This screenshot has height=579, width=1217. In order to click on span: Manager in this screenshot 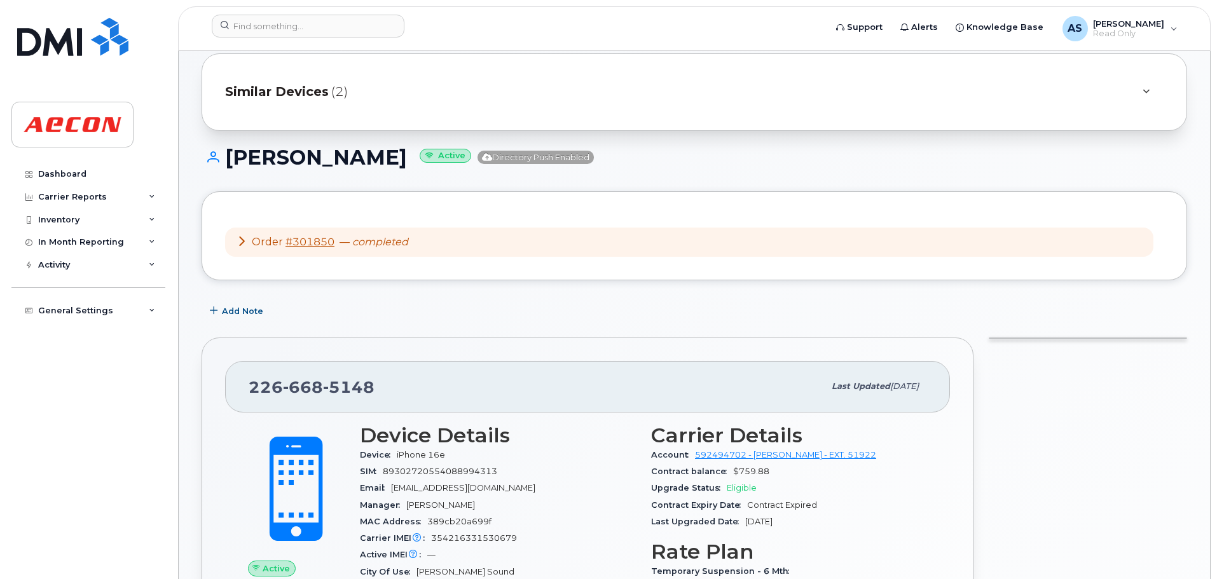, I will do `click(383, 505)`.